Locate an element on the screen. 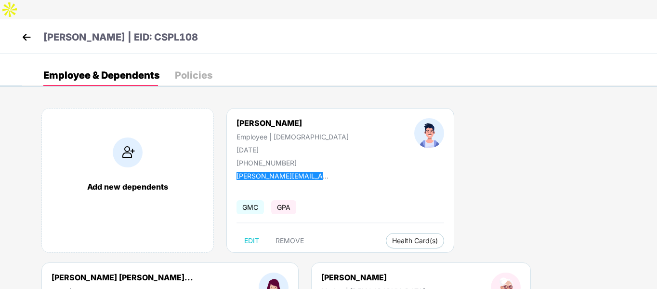 The image size is (657, 289). button: Health Card(s) is located at coordinates (415, 240).